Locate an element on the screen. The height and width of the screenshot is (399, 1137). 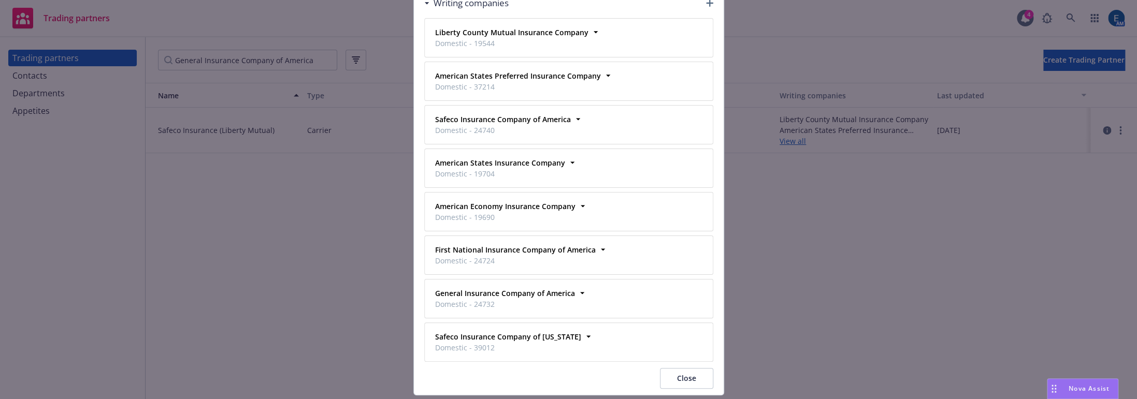
span: Nova Assist is located at coordinates (1089, 388).